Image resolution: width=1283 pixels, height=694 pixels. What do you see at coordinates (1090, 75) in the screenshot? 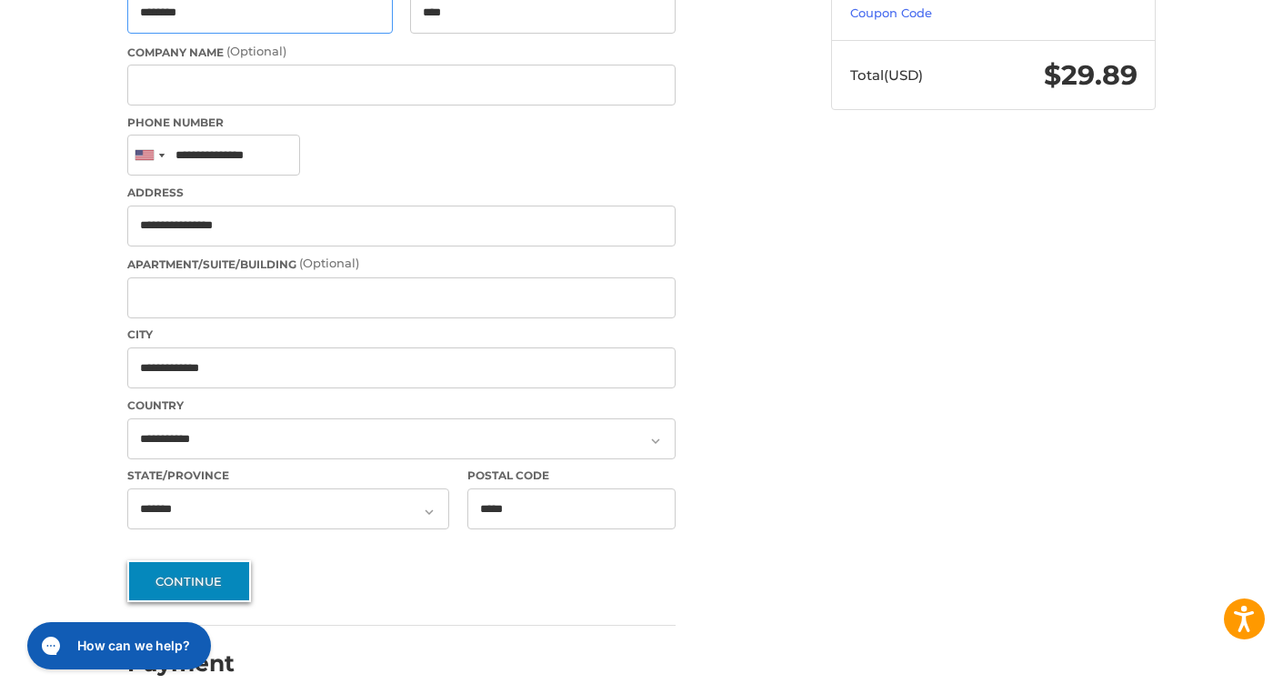
I see `span: $29.89` at bounding box center [1090, 75].